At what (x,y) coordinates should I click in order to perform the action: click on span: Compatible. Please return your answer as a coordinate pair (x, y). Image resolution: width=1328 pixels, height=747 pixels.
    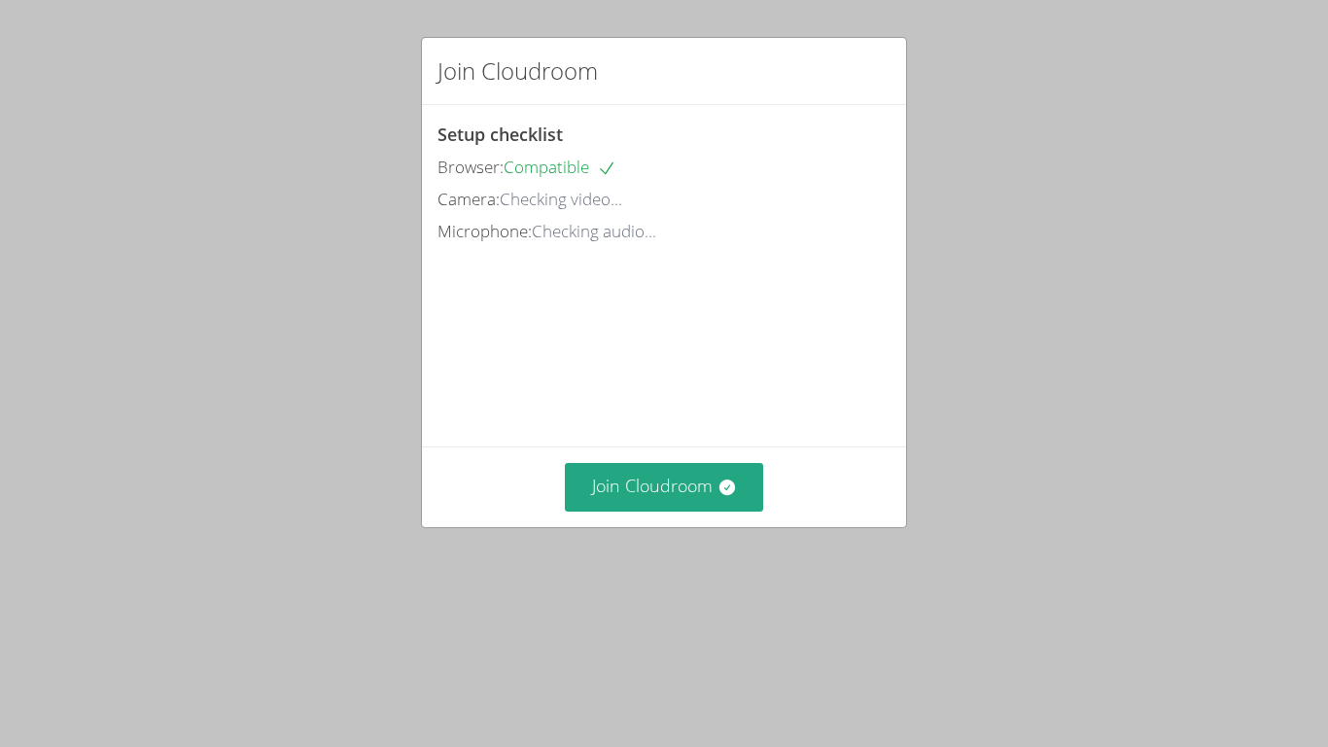
    Looking at the image, I should click on (560, 166).